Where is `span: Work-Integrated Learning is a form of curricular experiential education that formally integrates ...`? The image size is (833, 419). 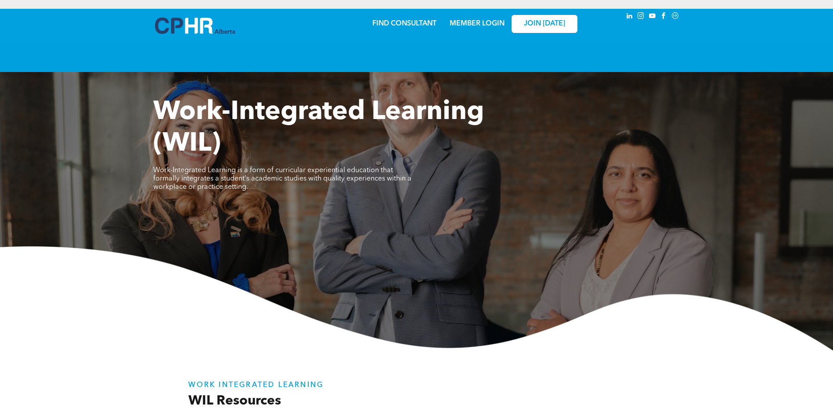 span: Work-Integrated Learning is a form of curricular experiential education that formally integrates ... is located at coordinates (283, 179).